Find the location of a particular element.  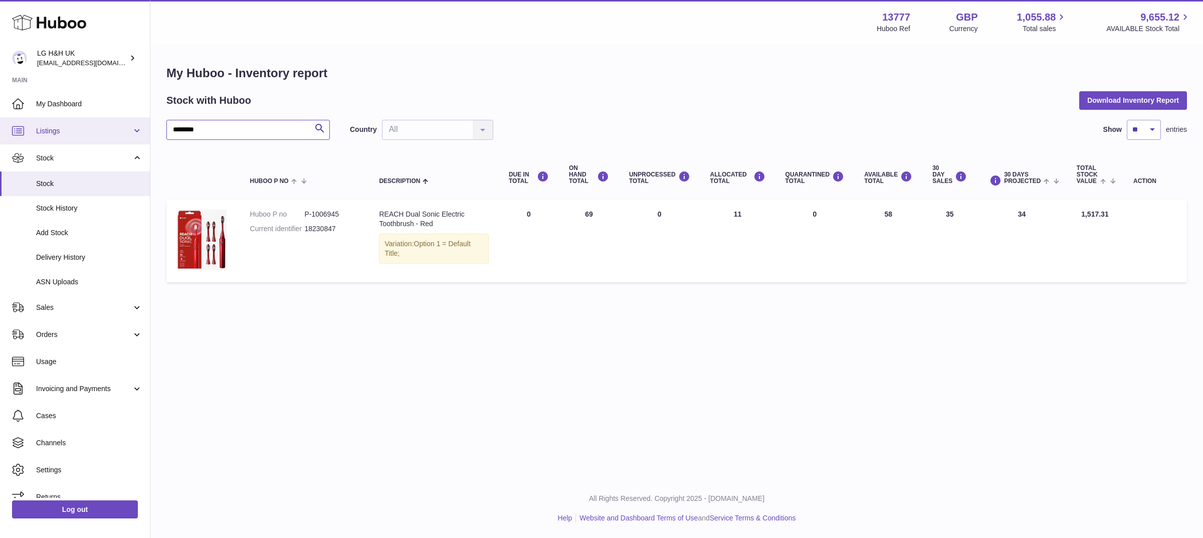

span: Usage is located at coordinates (89, 361).